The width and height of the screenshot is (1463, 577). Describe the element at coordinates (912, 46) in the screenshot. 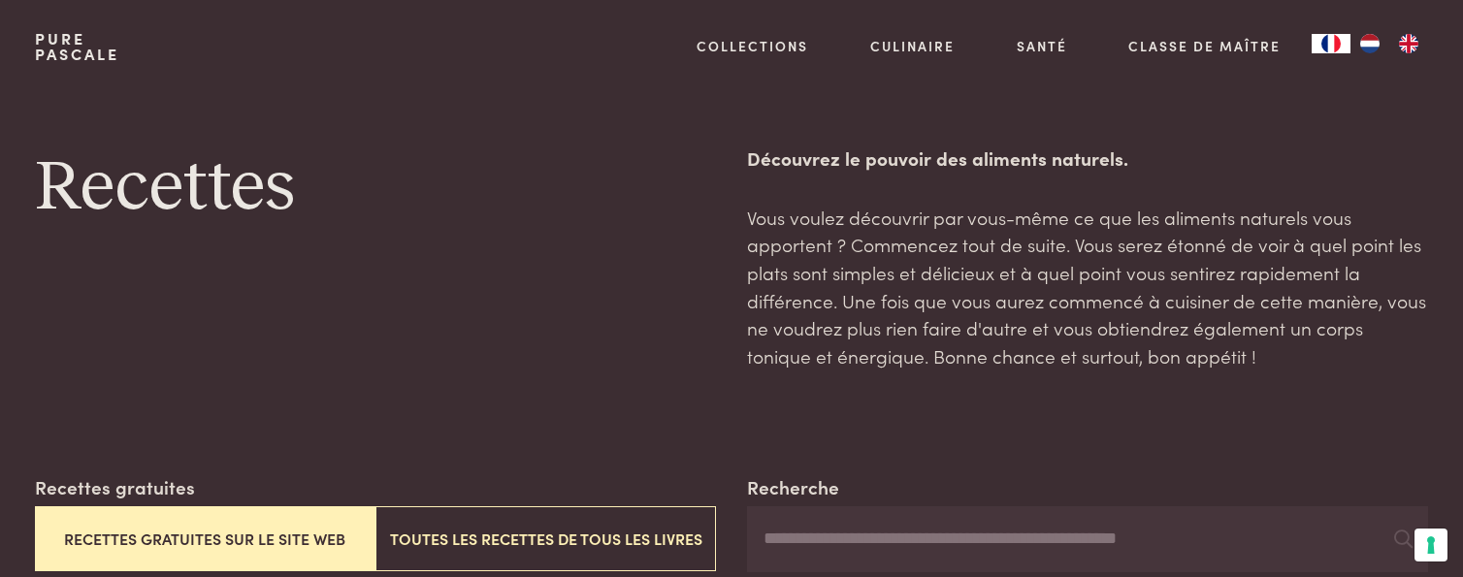

I see `a: Culinaire` at that location.